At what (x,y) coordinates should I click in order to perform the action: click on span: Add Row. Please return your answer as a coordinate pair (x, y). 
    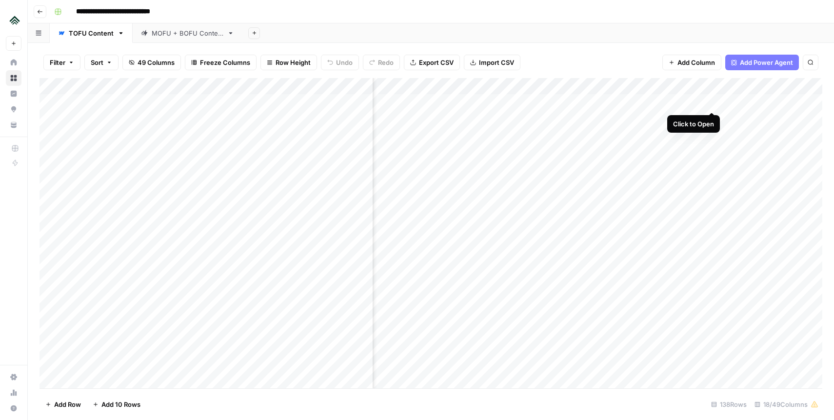
    Looking at the image, I should click on (67, 404).